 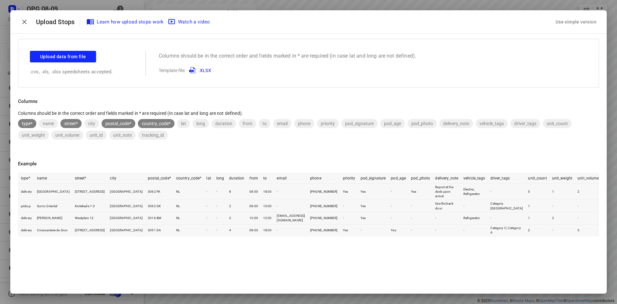 I want to click on td: Sumo Oriental, so click(x=53, y=206).